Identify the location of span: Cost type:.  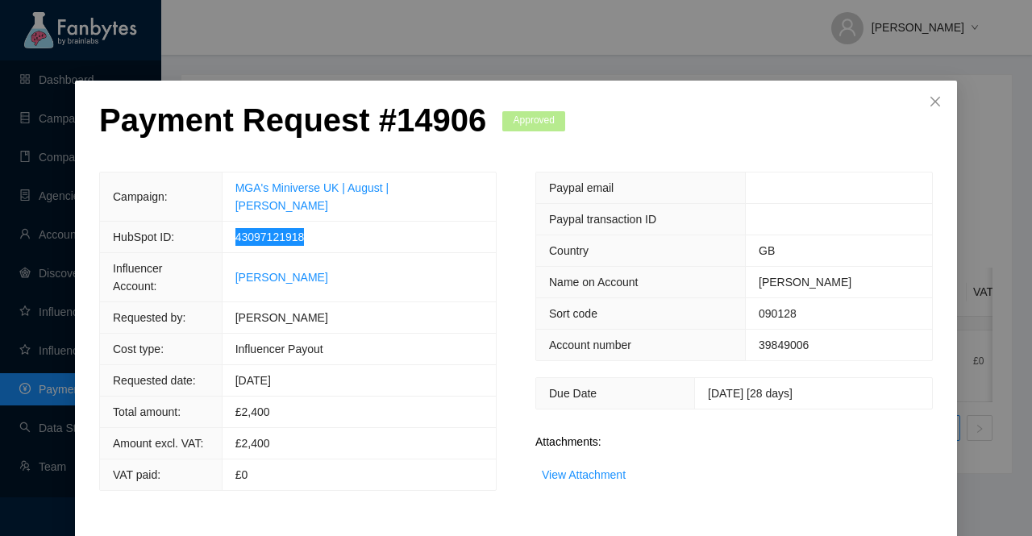
(138, 349).